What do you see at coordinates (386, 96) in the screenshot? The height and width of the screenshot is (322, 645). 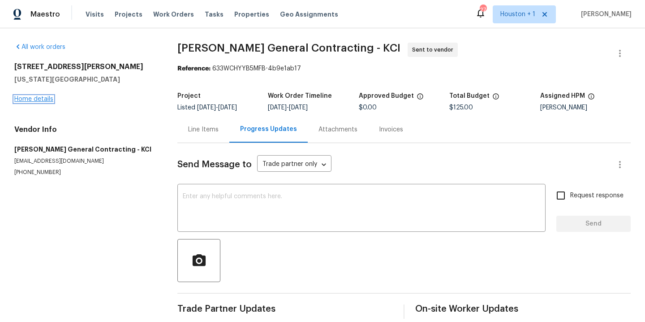 I see `h5: Approved Budget` at bounding box center [386, 96].